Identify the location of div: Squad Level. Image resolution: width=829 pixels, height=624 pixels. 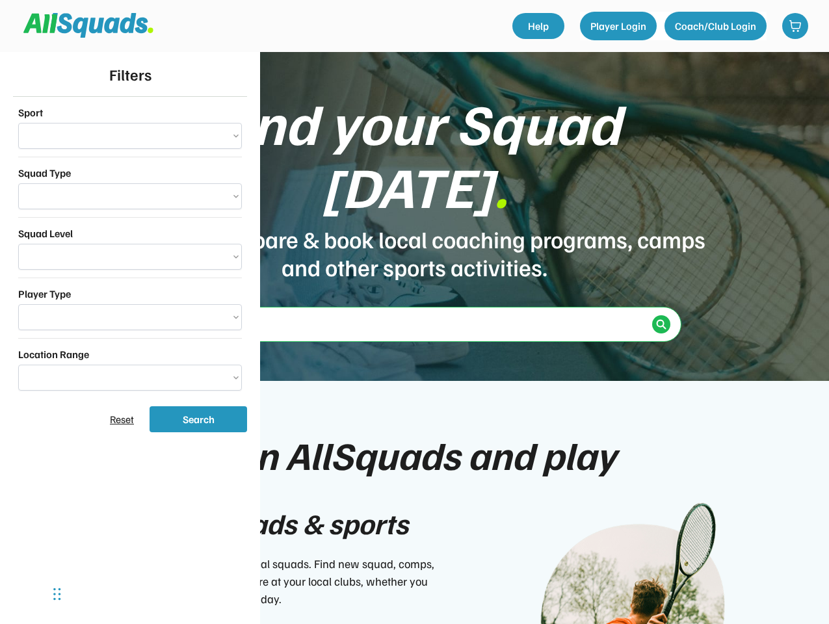
(46, 233).